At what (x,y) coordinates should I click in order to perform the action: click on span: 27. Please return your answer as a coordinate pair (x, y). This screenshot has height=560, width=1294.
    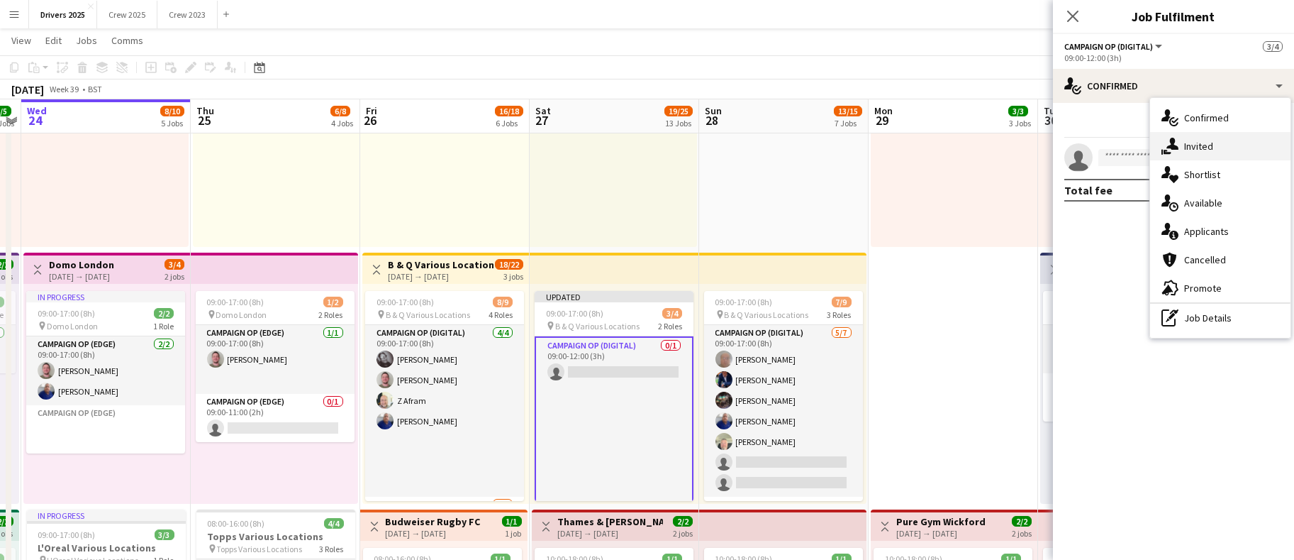
    Looking at the image, I should click on (542, 120).